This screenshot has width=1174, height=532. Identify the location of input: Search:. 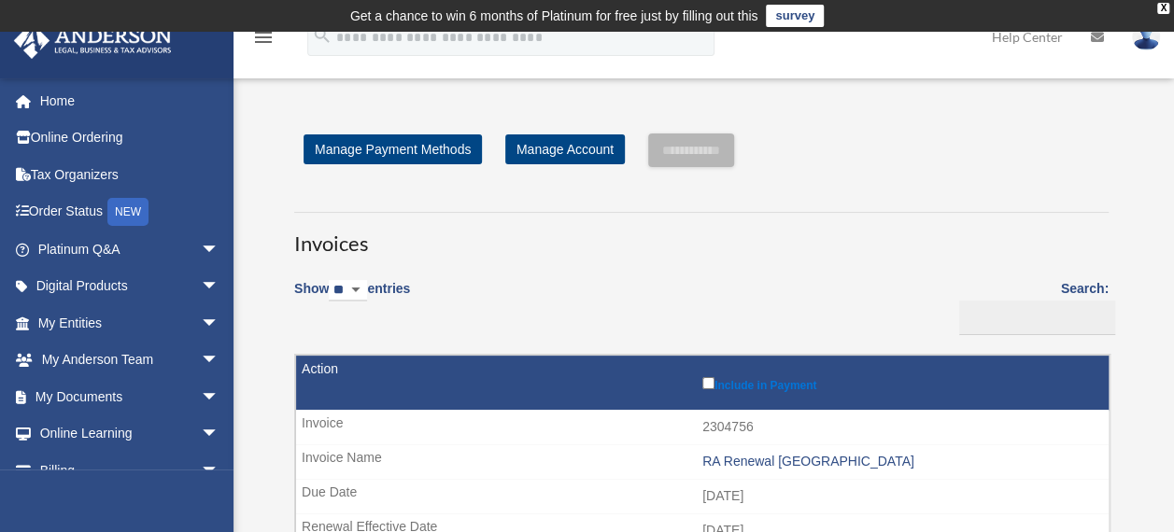
(1037, 319).